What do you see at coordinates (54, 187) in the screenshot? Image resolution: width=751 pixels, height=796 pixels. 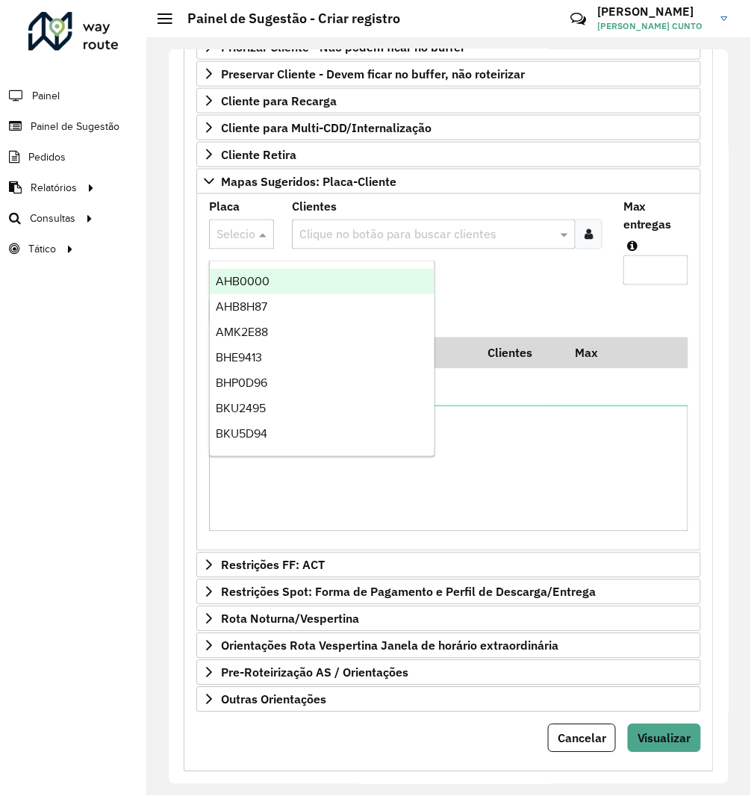 I see `span: Relatórios` at bounding box center [54, 187].